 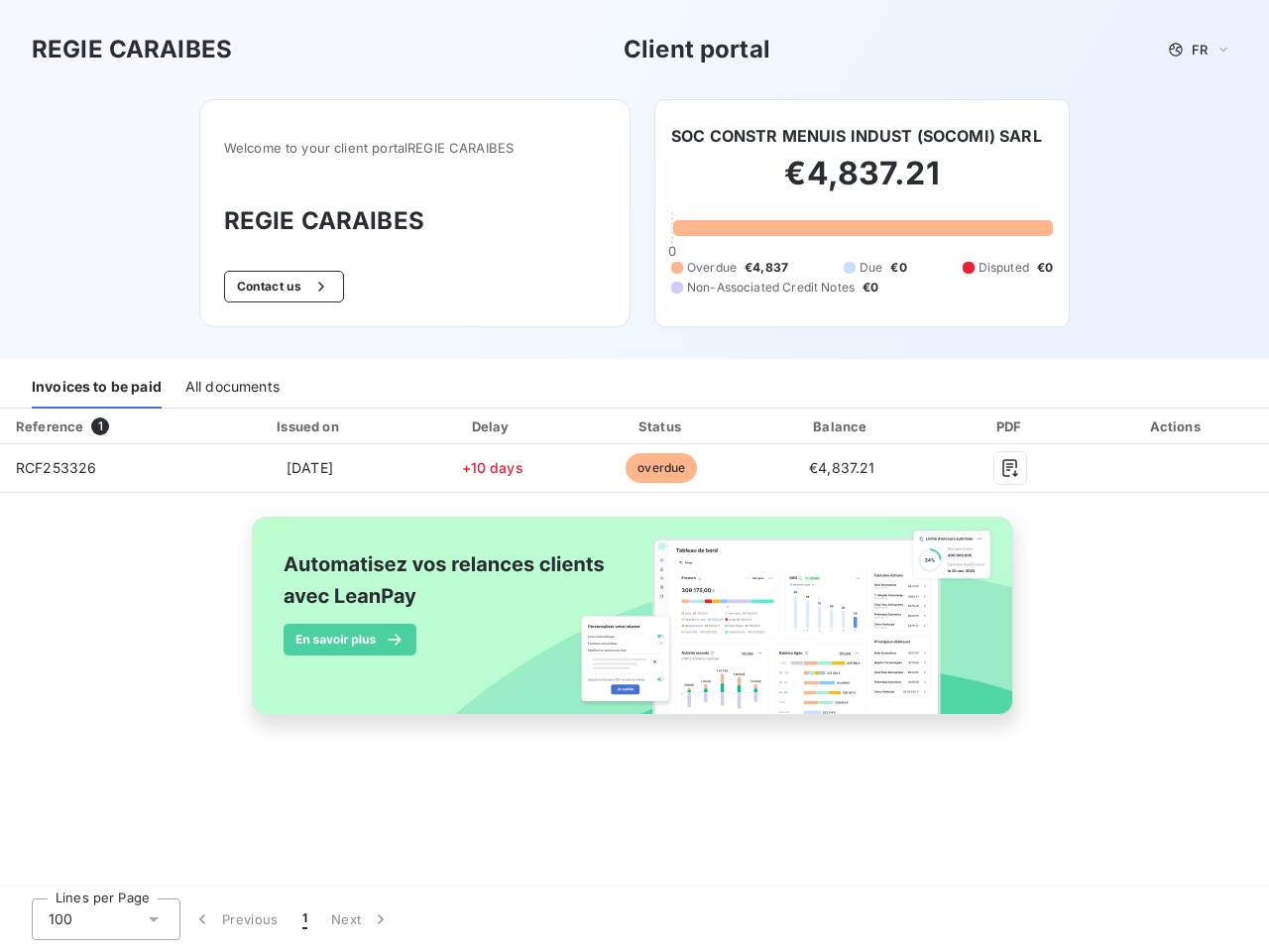 I want to click on h2: €4,837.21, so click(x=861, y=184).